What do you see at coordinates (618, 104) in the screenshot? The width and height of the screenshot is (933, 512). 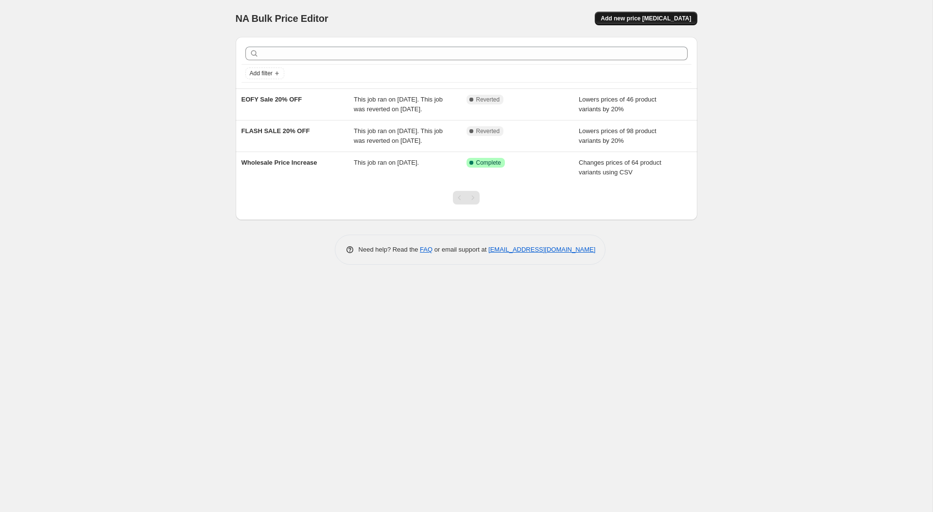 I see `span: Lowers prices of 46 product variants by 20%` at bounding box center [618, 104].